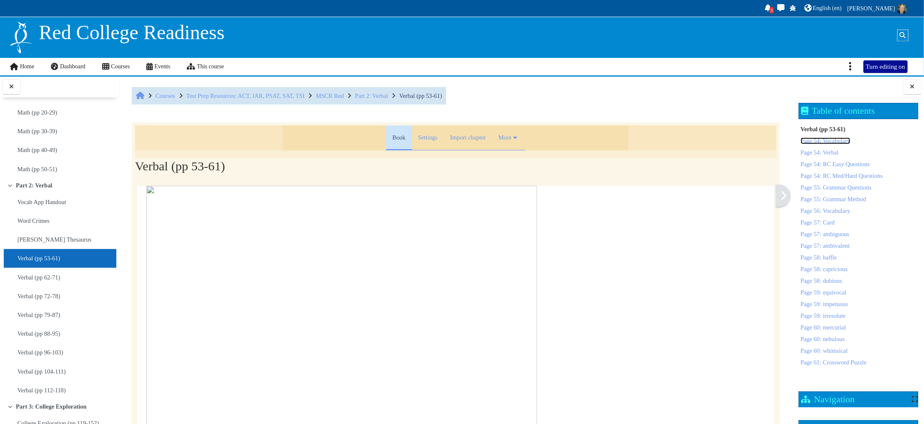  I want to click on a: Import chapter, so click(468, 138).